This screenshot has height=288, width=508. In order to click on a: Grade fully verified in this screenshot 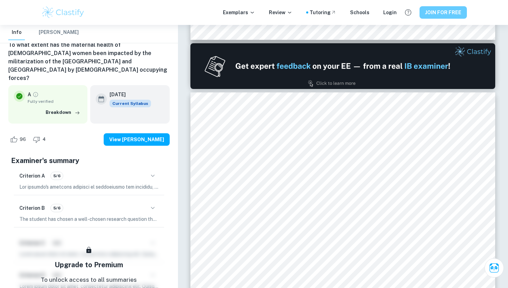, I will do `click(36, 94)`.